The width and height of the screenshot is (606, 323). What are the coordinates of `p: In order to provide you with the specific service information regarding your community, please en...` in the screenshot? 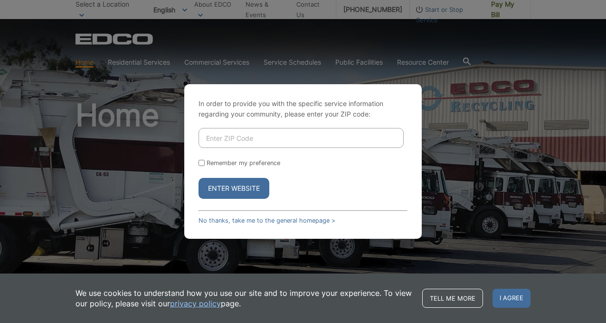 It's located at (303, 109).